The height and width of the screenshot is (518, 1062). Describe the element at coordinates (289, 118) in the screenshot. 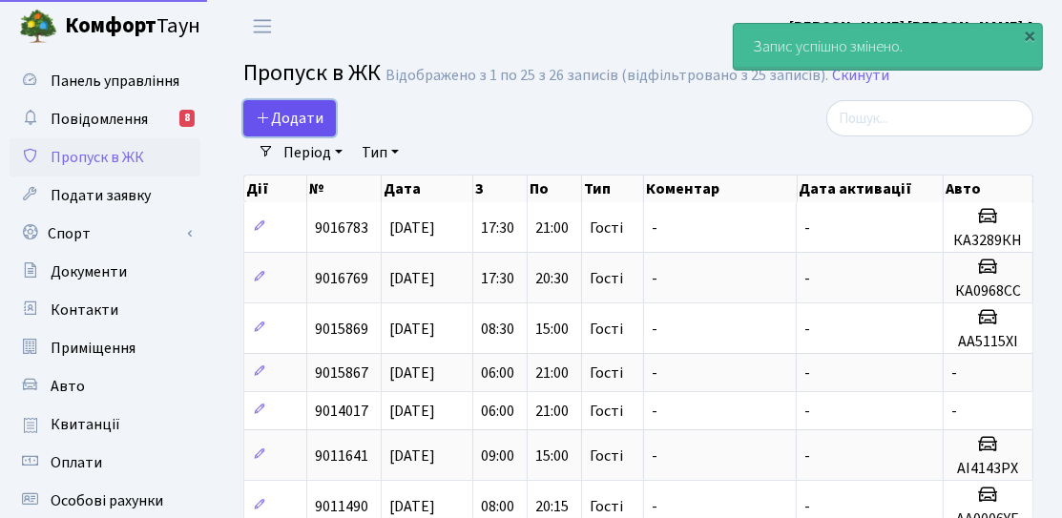

I see `a: Додати` at that location.